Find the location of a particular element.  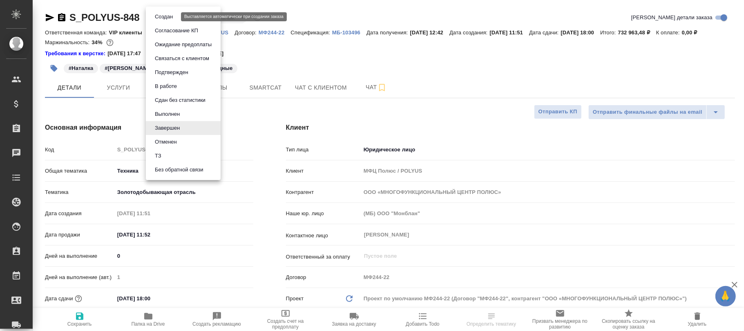

button: Ожидание предоплаты is located at coordinates (183, 45).